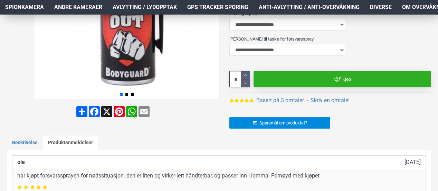  Describe the element at coordinates (21, 161) in the screenshot. I see `strong: ole` at that location.